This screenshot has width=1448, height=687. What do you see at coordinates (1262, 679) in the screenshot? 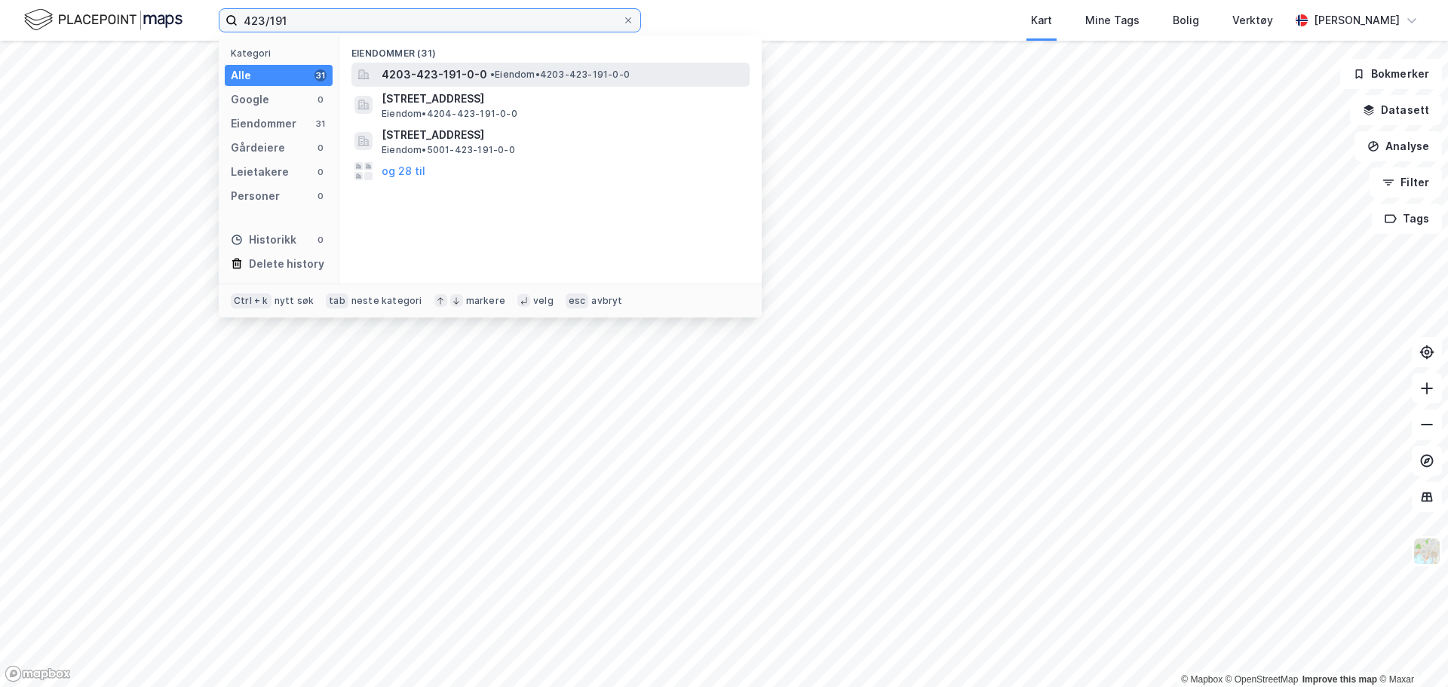
I see `a: OpenStreetMap` at bounding box center [1262, 679].